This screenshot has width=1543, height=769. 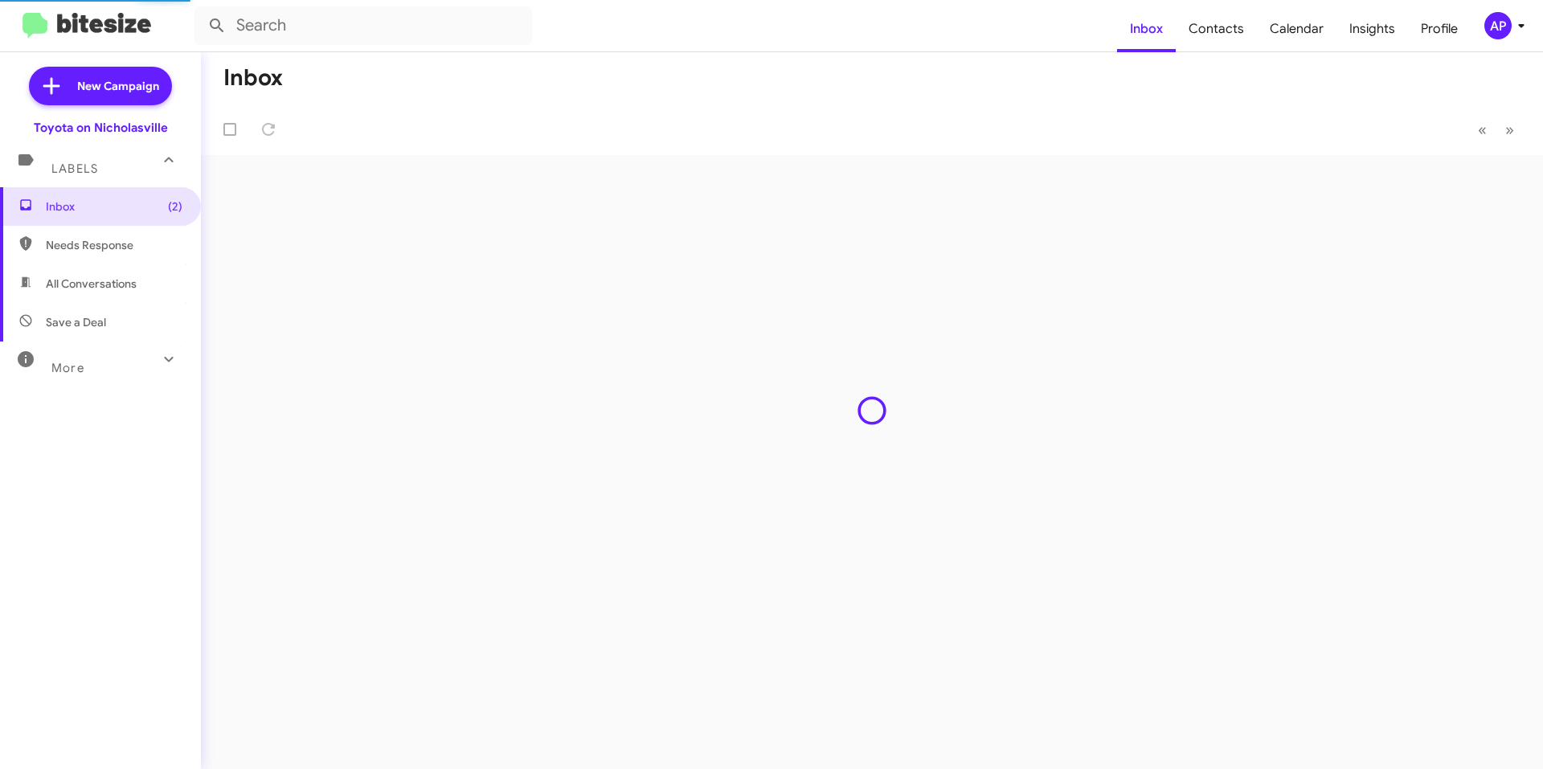 I want to click on span: Needs Response, so click(x=114, y=245).